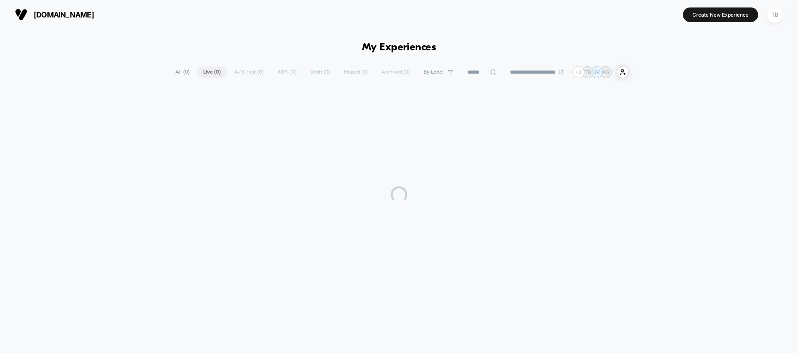 The height and width of the screenshot is (353, 798). What do you see at coordinates (21, 15) in the screenshot?
I see `img: Visually logo` at bounding box center [21, 15].